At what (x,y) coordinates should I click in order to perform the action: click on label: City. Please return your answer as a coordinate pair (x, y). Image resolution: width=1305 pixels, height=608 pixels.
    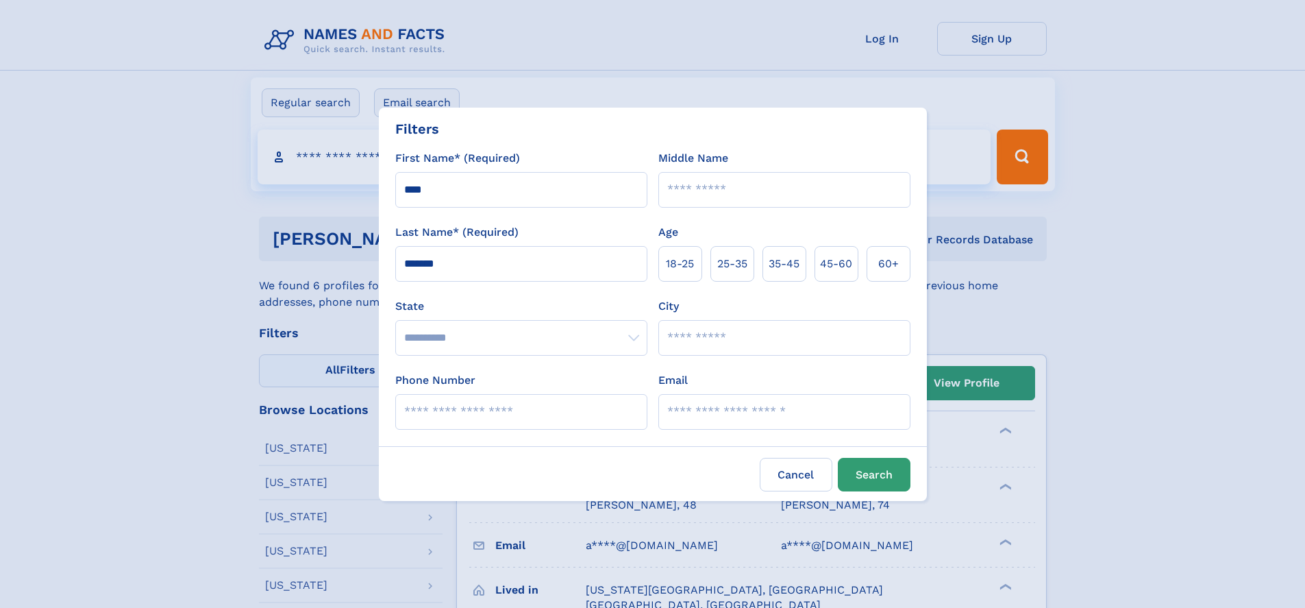
    Looking at the image, I should click on (669, 306).